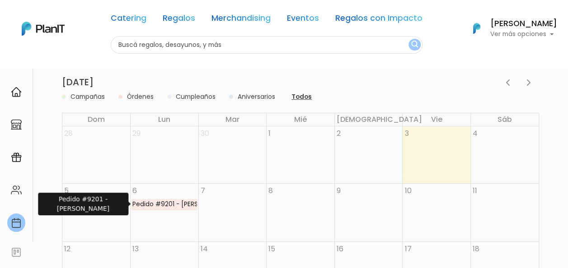 The width and height of the screenshot is (568, 268). What do you see at coordinates (437, 155) in the screenshot?
I see `td: 3 de octubre de 2025` at bounding box center [437, 155].